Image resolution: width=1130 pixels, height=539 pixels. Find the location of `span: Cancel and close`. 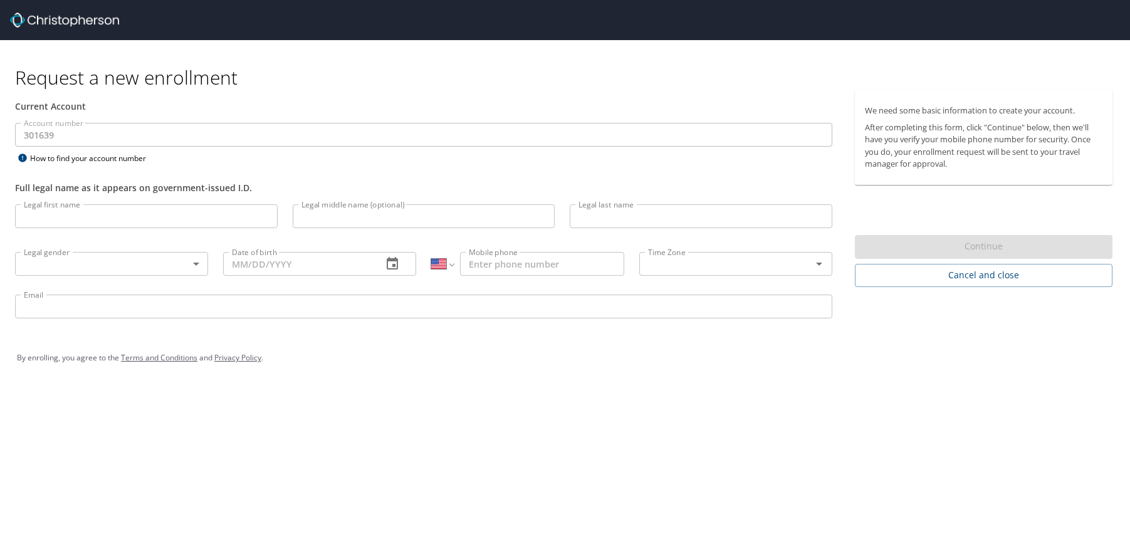

span: Cancel and close is located at coordinates (984, 275).